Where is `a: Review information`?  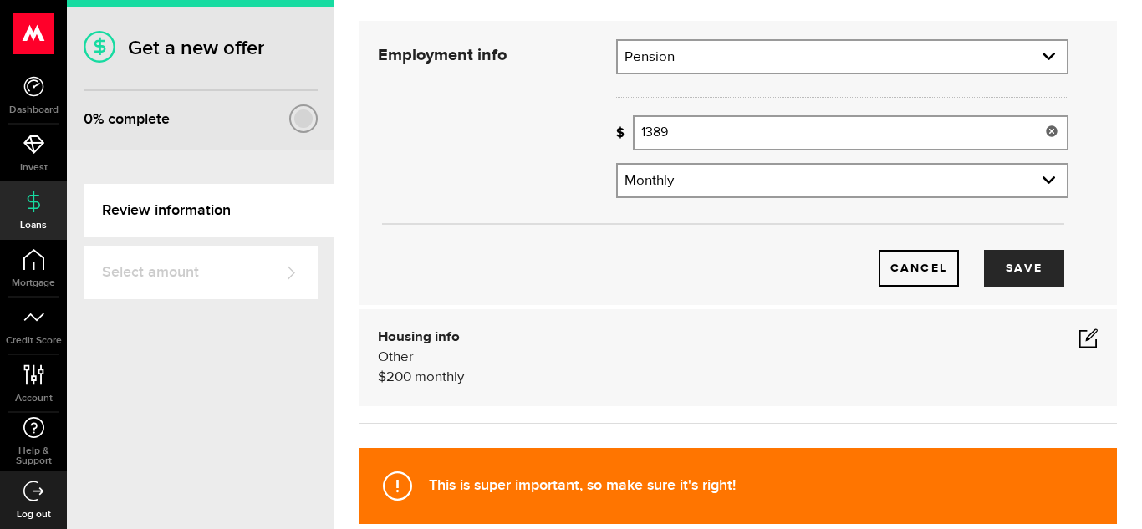 a: Review information is located at coordinates (209, 211).